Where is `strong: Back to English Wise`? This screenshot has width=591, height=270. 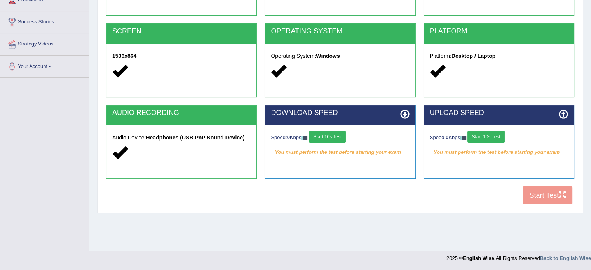 strong: Back to English Wise is located at coordinates (565, 258).